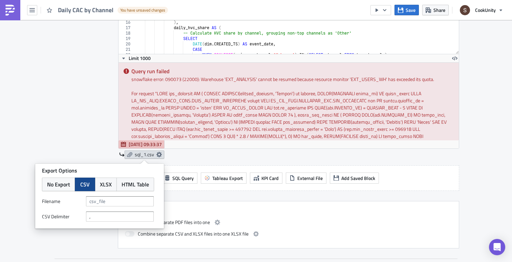 Image resolution: width=512 pixels, height=262 pixels. What do you see at coordinates (174, 222) in the screenshot?
I see `span: Combine separate PDF files into one` at bounding box center [174, 222].